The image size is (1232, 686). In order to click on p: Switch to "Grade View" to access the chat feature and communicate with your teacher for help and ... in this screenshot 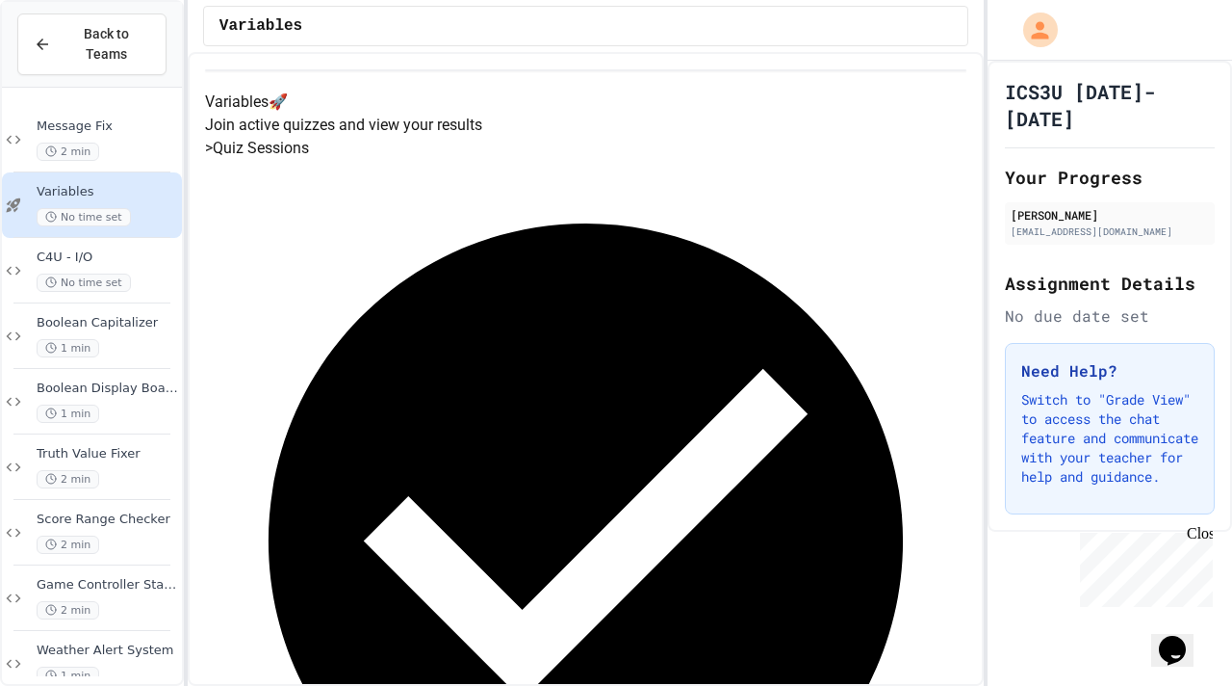, I will do `click(1110, 438)`.